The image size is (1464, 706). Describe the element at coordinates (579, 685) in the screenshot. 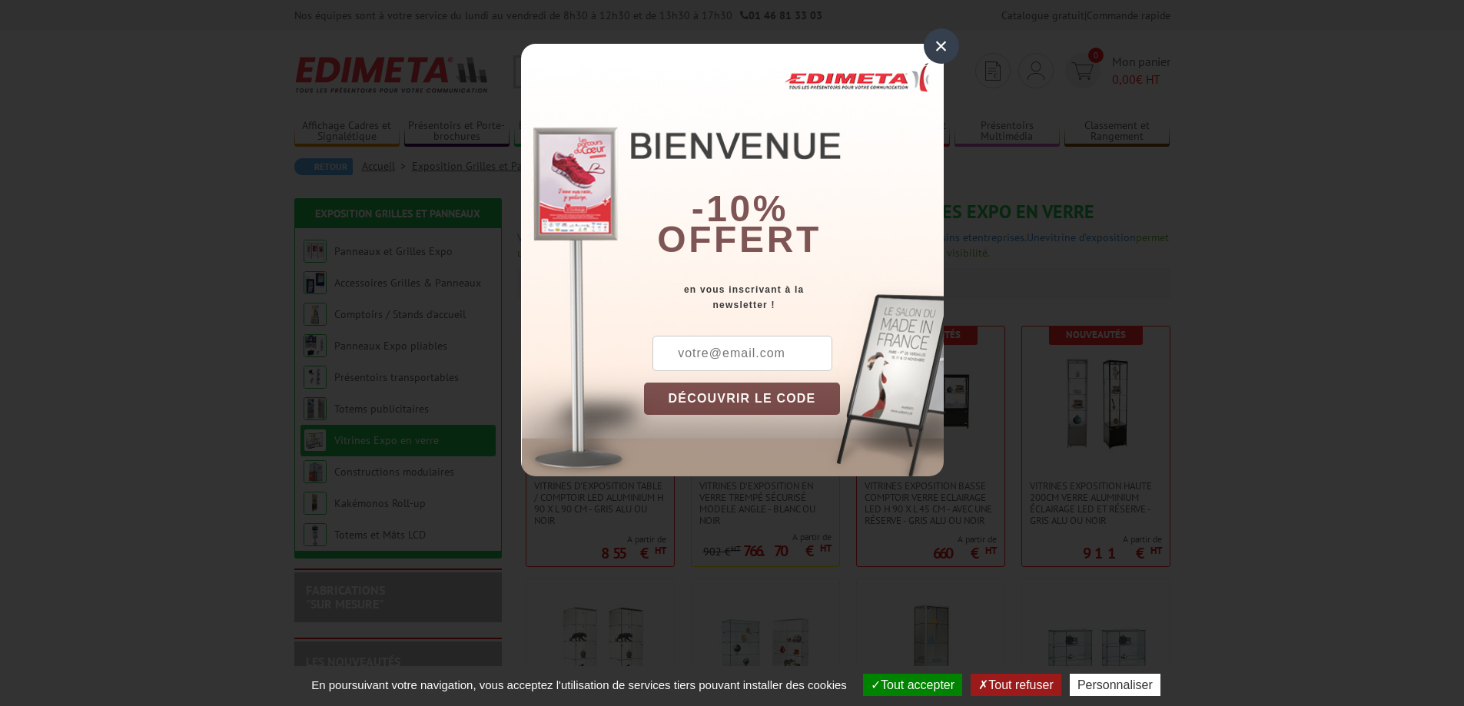

I see `span: En poursuivant votre navigation, vous acceptez l'utilisation de services tiers pouvant installer ...` at that location.